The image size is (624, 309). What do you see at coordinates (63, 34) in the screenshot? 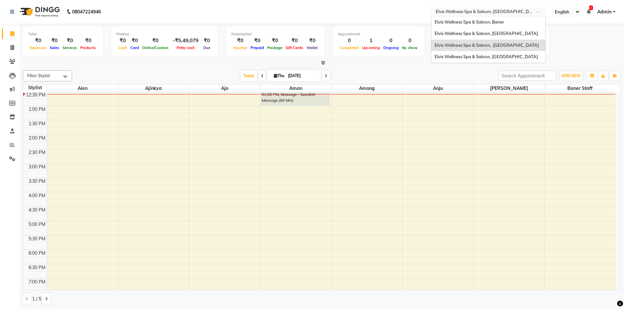
I see `div: Total` at bounding box center [63, 34].